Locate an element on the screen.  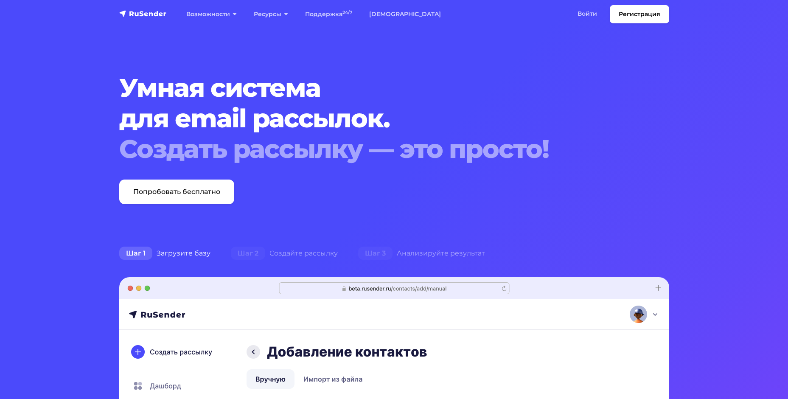
a: Регистрация is located at coordinates (640, 14).